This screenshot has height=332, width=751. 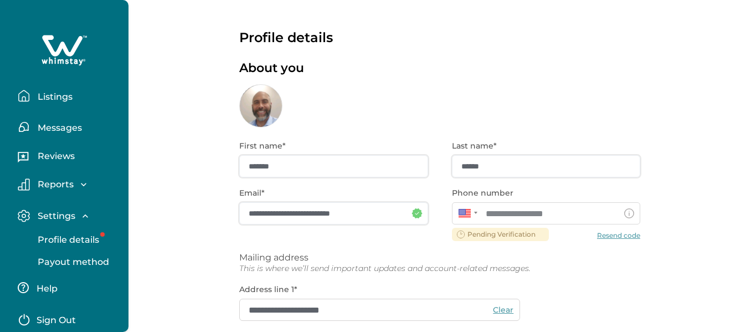 I want to click on div: United States: + 1, so click(x=466, y=213).